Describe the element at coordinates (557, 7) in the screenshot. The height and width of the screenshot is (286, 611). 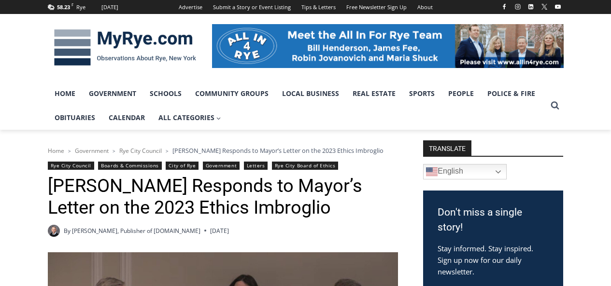
I see `a: YouTube` at that location.